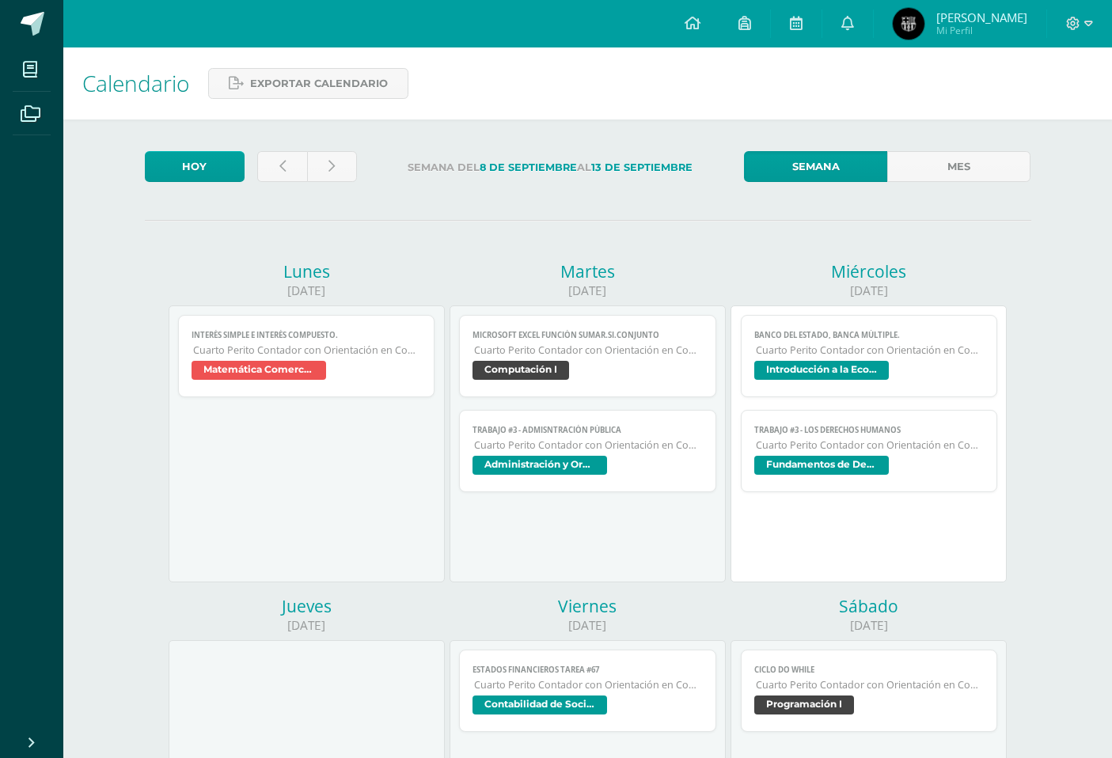 The image size is (1112, 758). Describe the element at coordinates (821, 370) in the screenshot. I see `span: Introducción a la Economía` at that location.